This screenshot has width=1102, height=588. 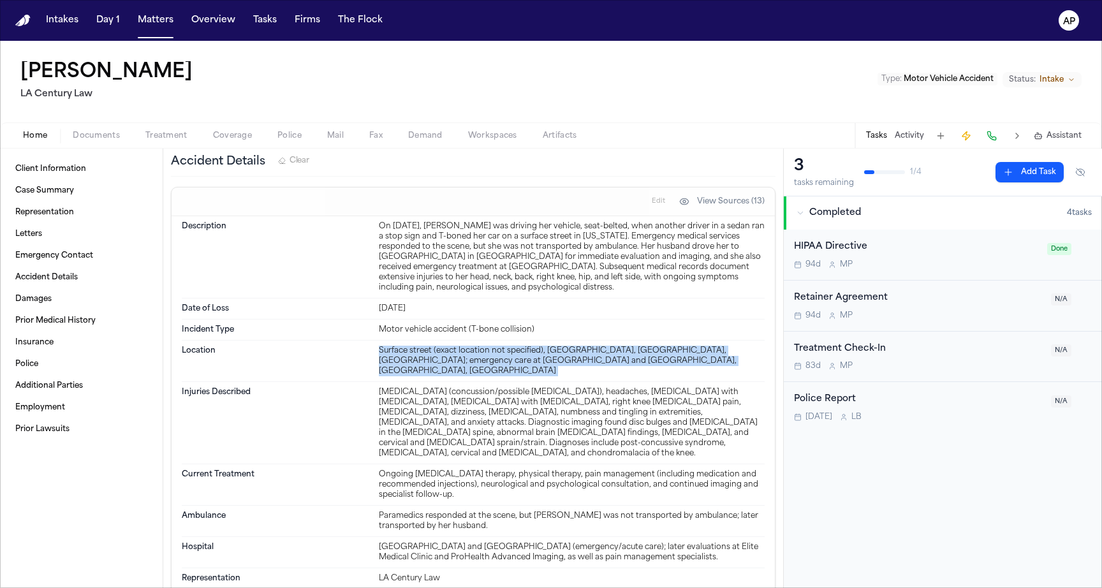 I want to click on div: tasks remaining, so click(x=824, y=183).